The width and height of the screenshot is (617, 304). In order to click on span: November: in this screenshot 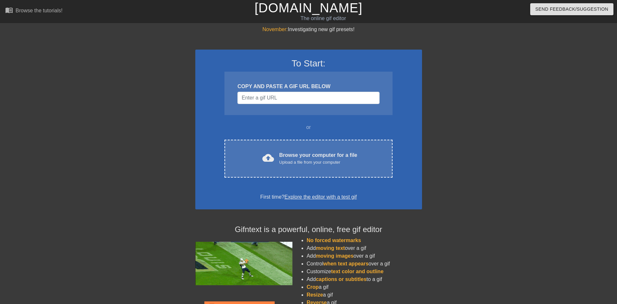, I will do `click(275, 29)`.